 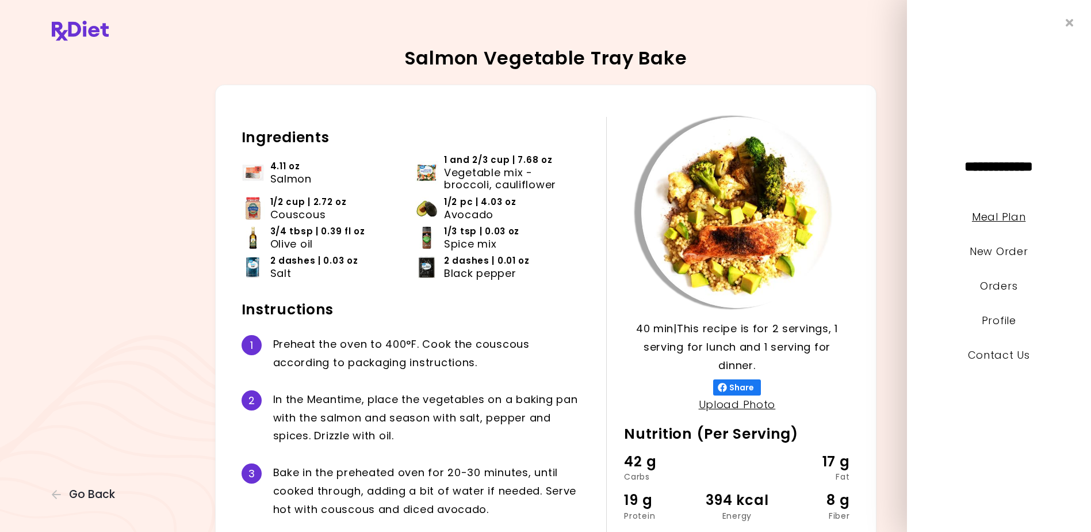 I want to click on span: Black pepper, so click(x=480, y=273).